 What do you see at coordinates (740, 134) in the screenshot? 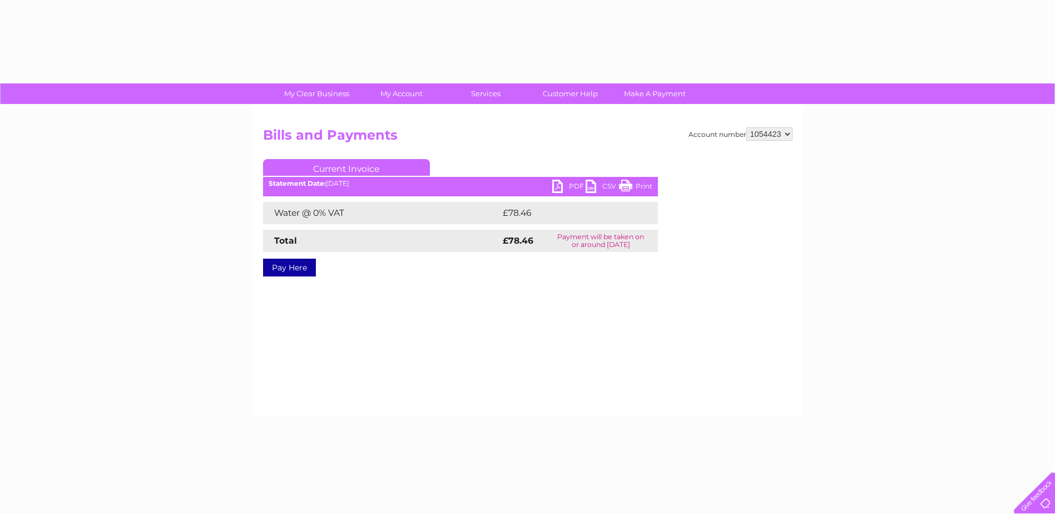
I see `div: Account number` at bounding box center [740, 134].